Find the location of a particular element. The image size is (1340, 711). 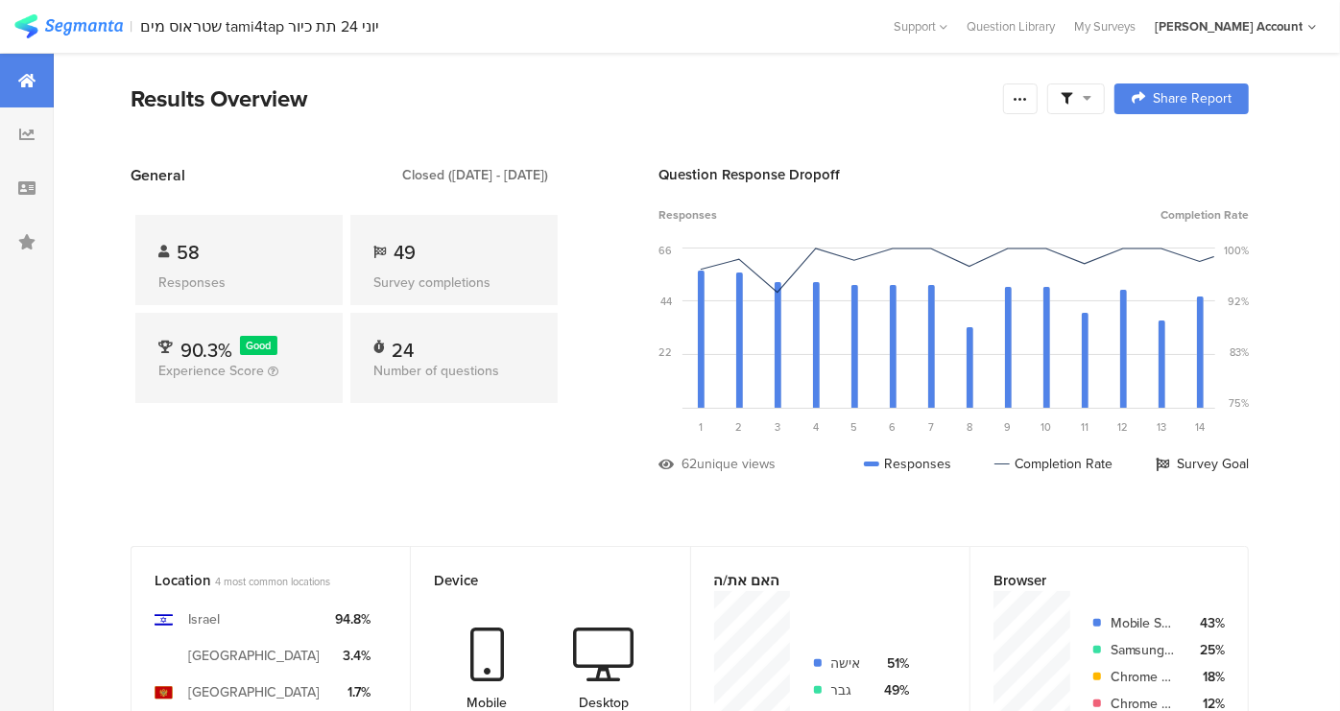

div: 18% is located at coordinates (1207, 677).